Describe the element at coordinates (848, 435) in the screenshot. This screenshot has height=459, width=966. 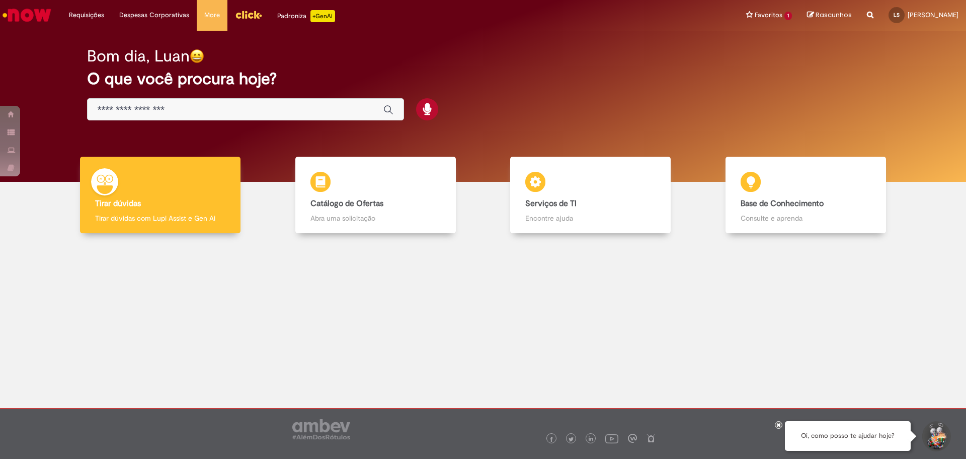
I see `div: Oi, como posso te ajudar hoje?` at that location.